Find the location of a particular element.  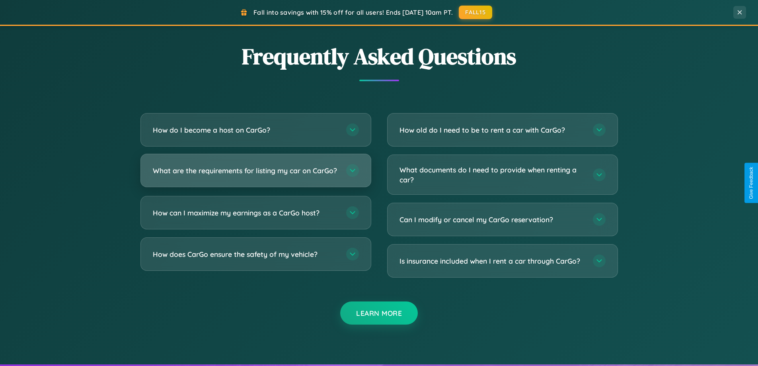

div: Give Feedback is located at coordinates (751, 183).